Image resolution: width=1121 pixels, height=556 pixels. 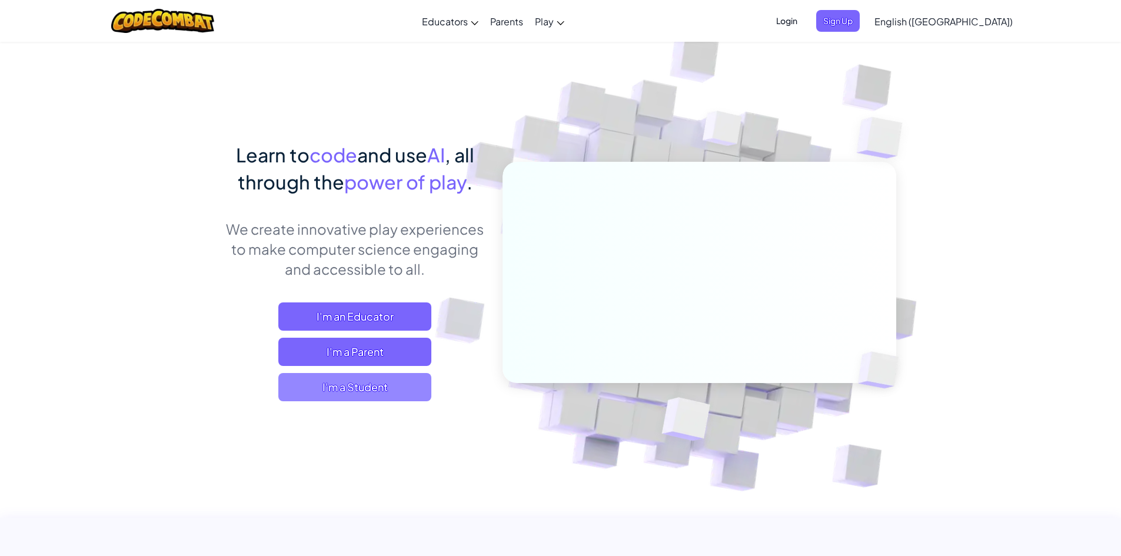 What do you see at coordinates (355, 317) in the screenshot?
I see `span: I'm an Educator` at bounding box center [355, 317].